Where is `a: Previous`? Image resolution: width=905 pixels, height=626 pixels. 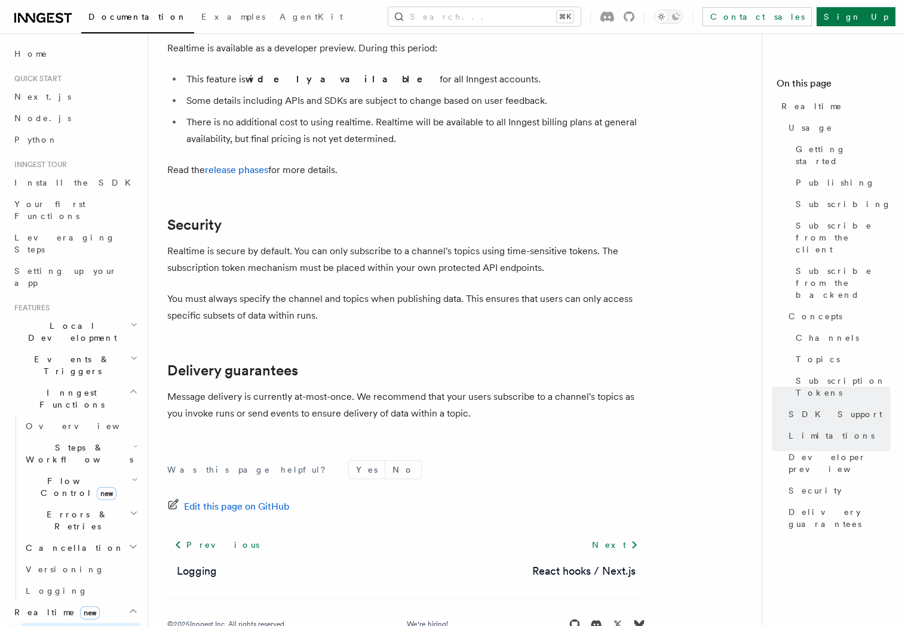
a: Previous is located at coordinates (216, 545).